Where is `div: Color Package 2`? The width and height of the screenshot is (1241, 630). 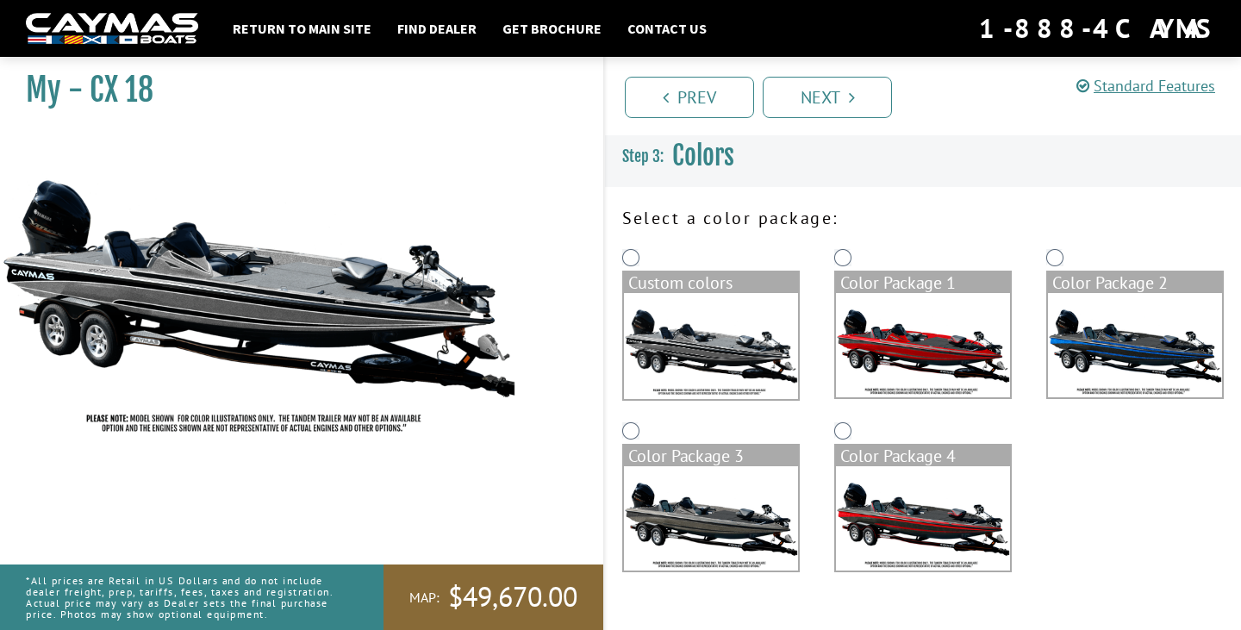 div: Color Package 2 is located at coordinates (1135, 283).